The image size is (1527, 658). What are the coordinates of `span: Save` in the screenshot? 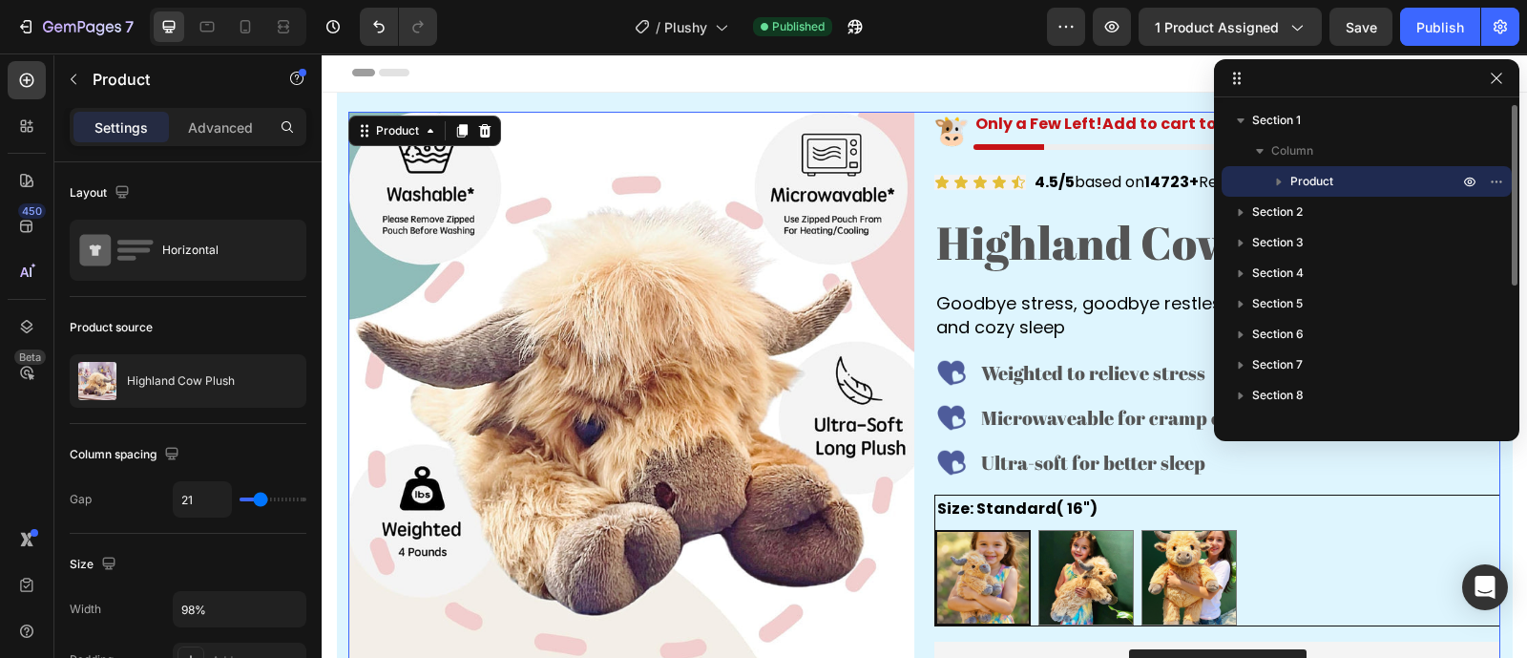 It's located at (1361, 27).